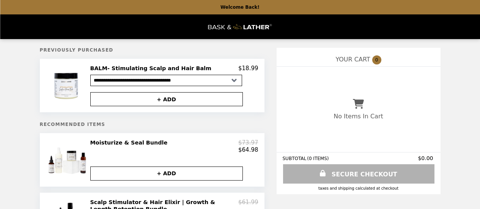 Image resolution: width=480 pixels, height=209 pixels. Describe the element at coordinates (166, 80) in the screenshot. I see `select: Select a product variant` at that location.